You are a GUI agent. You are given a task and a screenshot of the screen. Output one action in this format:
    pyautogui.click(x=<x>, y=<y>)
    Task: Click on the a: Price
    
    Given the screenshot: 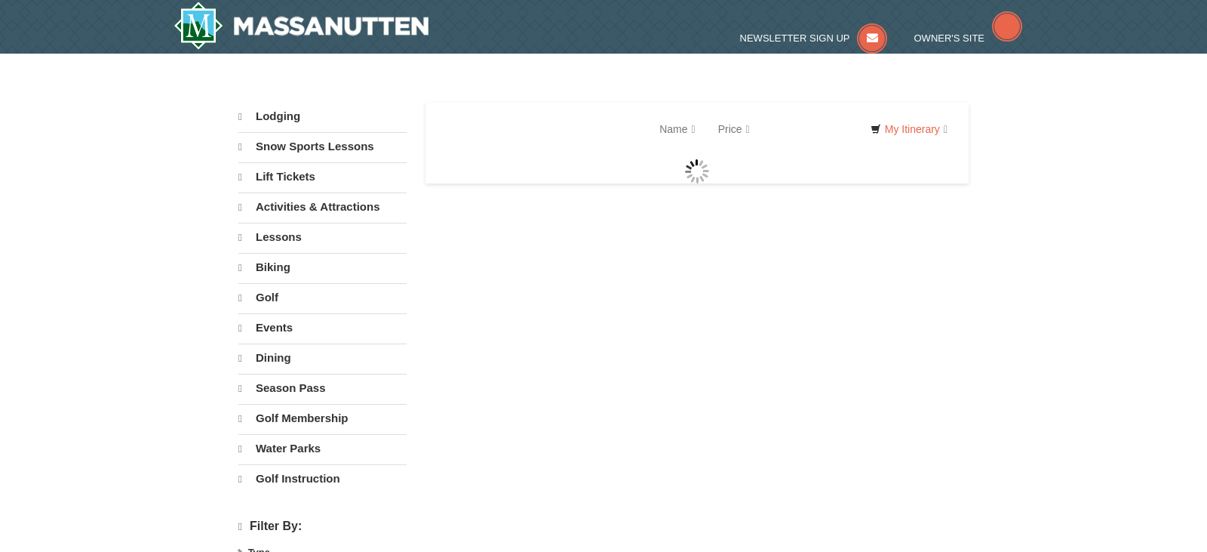 What is the action you would take?
    pyautogui.click(x=734, y=129)
    